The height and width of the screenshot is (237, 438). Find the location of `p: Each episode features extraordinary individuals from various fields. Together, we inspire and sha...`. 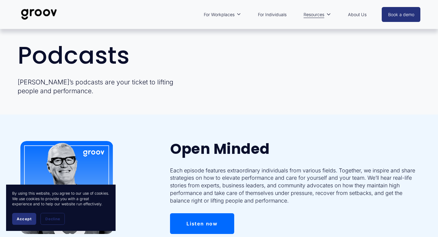

p: Each episode features extraordinary individuals from various fields. Together, we inspire and sha... is located at coordinates (295, 185).